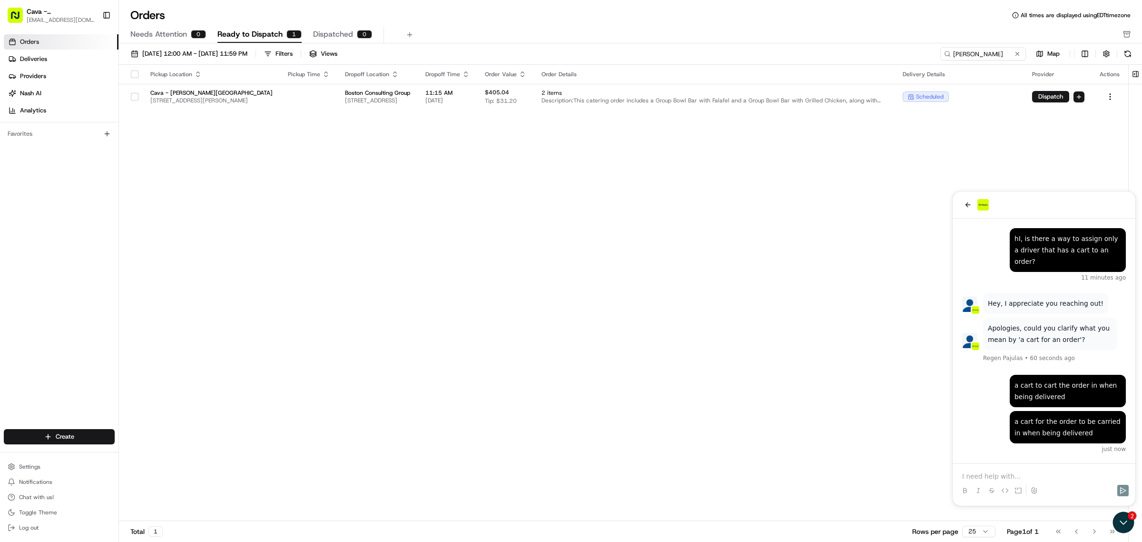  Describe the element at coordinates (1023, 531) in the screenshot. I see `div: Page 1 of 1` at that location.